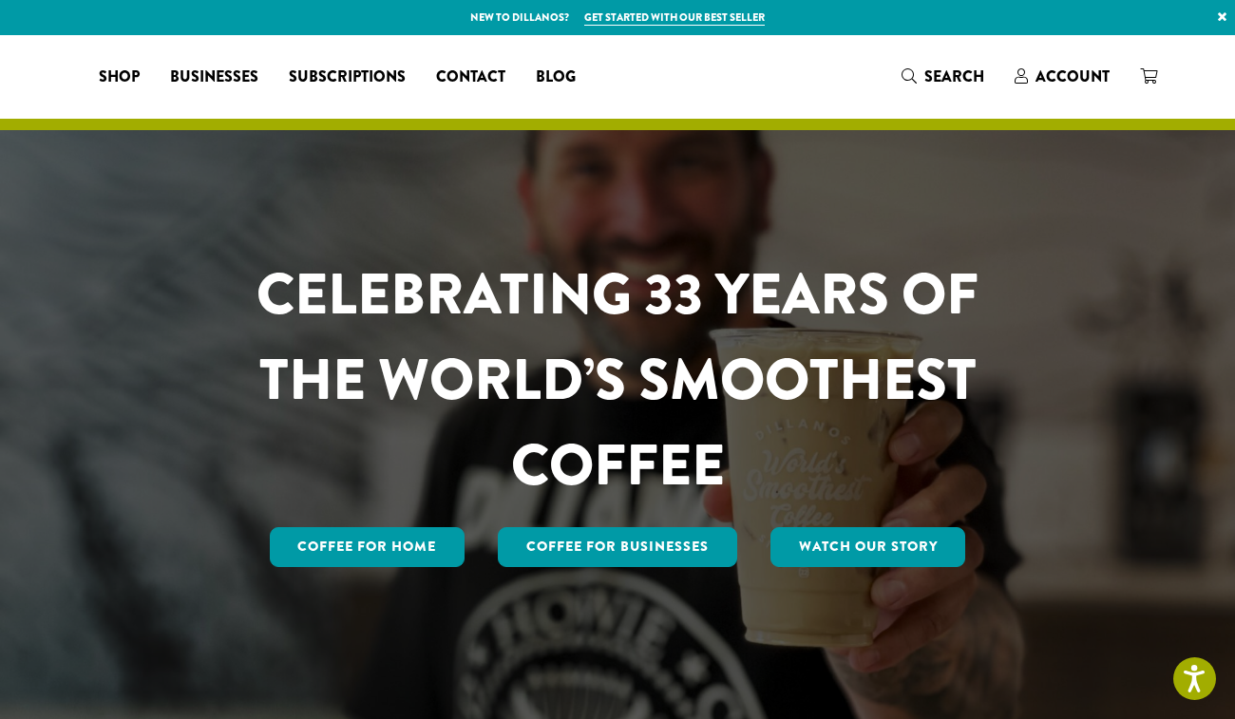 The height and width of the screenshot is (719, 1235). Describe the element at coordinates (617, 380) in the screenshot. I see `h1: CELEBRATING 33 YEARS OF THE WORLD’S SMOOTHEST COFFEE` at that location.